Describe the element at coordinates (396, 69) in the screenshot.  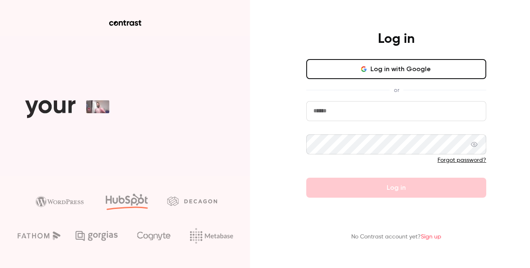
I see `button: Log in with Google` at that location.